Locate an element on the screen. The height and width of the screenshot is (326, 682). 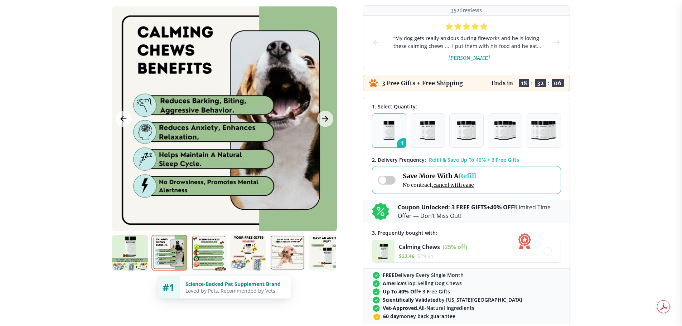
button: 1 is located at coordinates (389, 131).